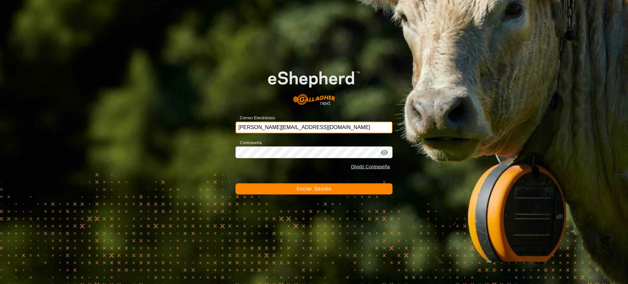 The image size is (628, 284). What do you see at coordinates (314, 189) in the screenshot?
I see `span: Iniciar Sesión` at bounding box center [314, 189].